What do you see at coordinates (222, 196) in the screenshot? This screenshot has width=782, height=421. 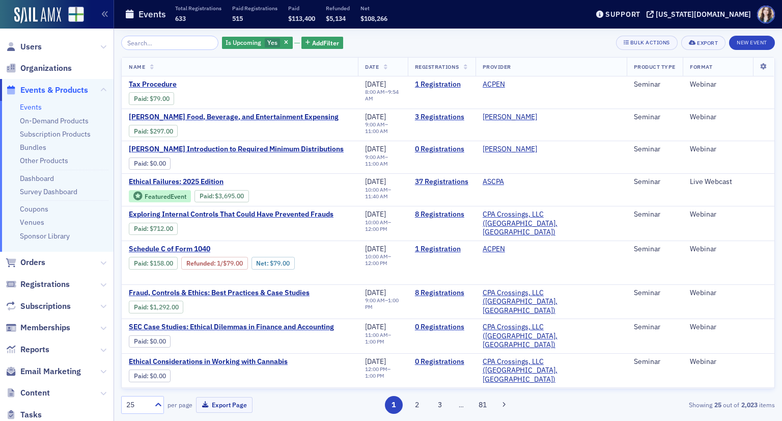 I see `div: Paid: 38 - $369500` at bounding box center [222, 196].